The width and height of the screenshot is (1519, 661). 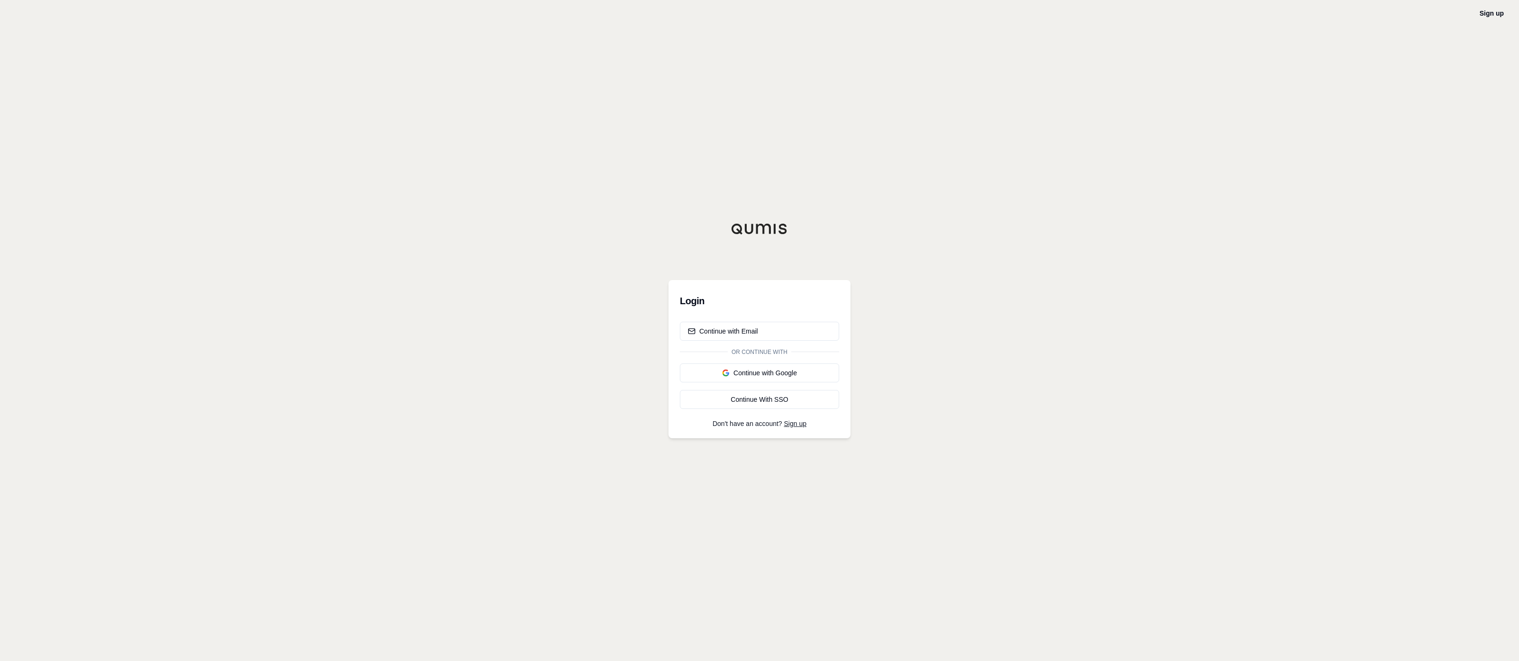 What do you see at coordinates (759, 400) in the screenshot?
I see `div: Continue With SSO` at bounding box center [759, 400].